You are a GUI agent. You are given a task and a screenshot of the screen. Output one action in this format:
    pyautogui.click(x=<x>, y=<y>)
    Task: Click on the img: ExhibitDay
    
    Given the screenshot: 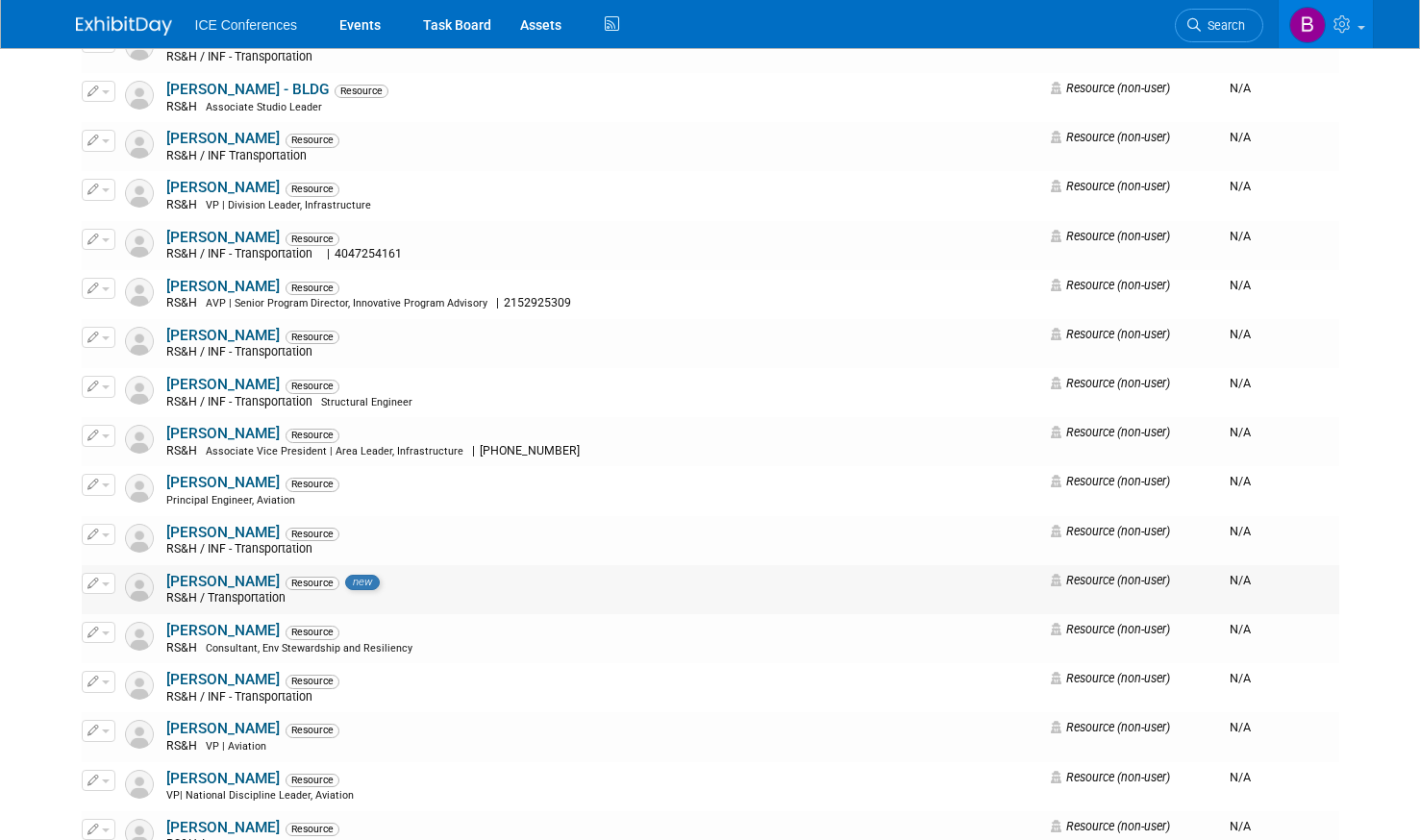 What is the action you would take?
    pyautogui.click(x=124, y=26)
    